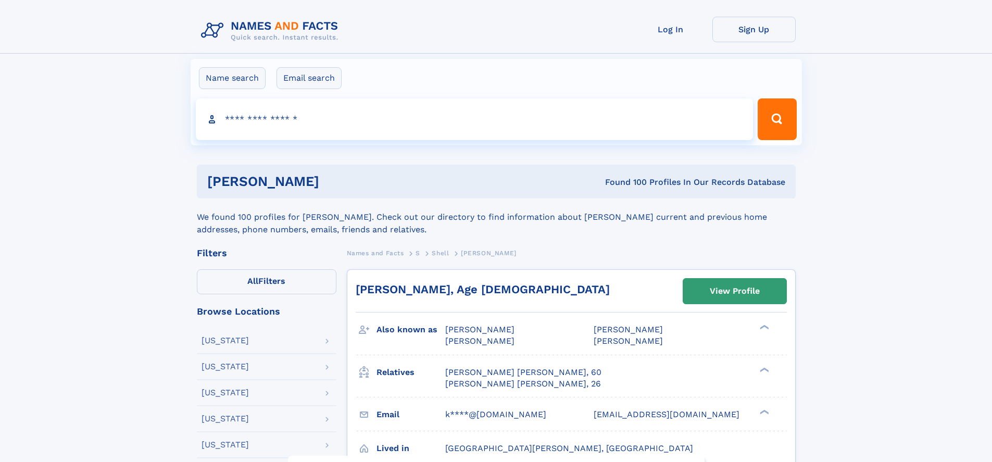 The width and height of the screenshot is (992, 462). Describe the element at coordinates (623, 182) in the screenshot. I see `div: Found 100 Profiles In Our Records Database` at that location.